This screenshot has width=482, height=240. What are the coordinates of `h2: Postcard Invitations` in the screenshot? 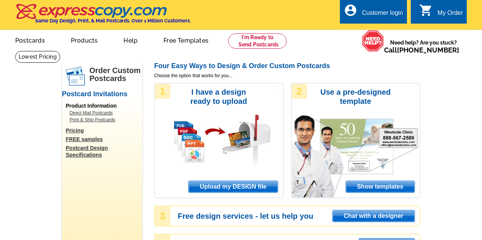 It's located at (102, 94).